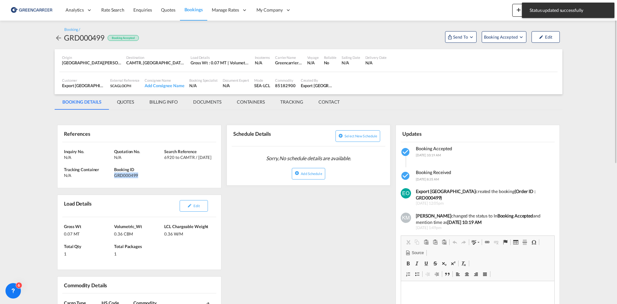  Describe the element at coordinates (77, 10) in the screenshot. I see `body: Editor, editor2` at that location.